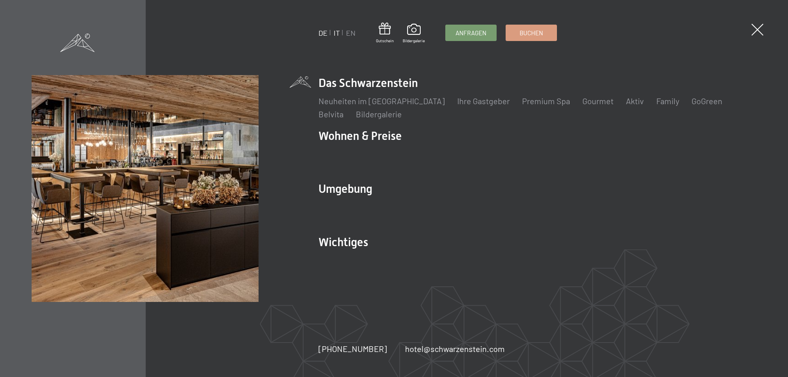 The image size is (788, 377). I want to click on a: Anfragen, so click(471, 33).